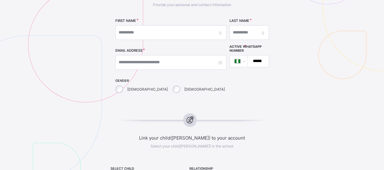 This screenshot has width=384, height=170. Describe the element at coordinates (192, 5) in the screenshot. I see `span: Provide your personal and contact information` at that location.